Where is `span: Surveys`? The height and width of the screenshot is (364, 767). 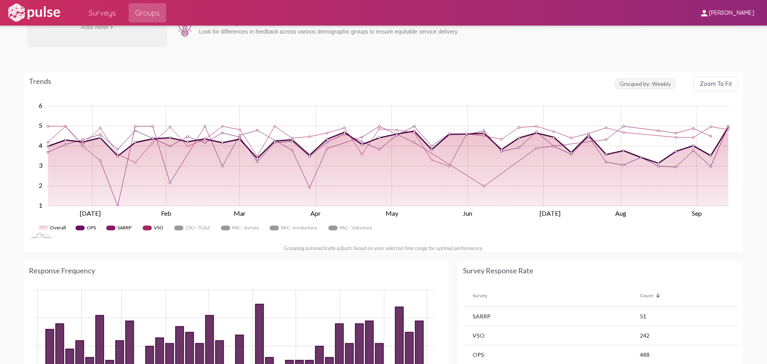
span: Surveys is located at coordinates (102, 13).